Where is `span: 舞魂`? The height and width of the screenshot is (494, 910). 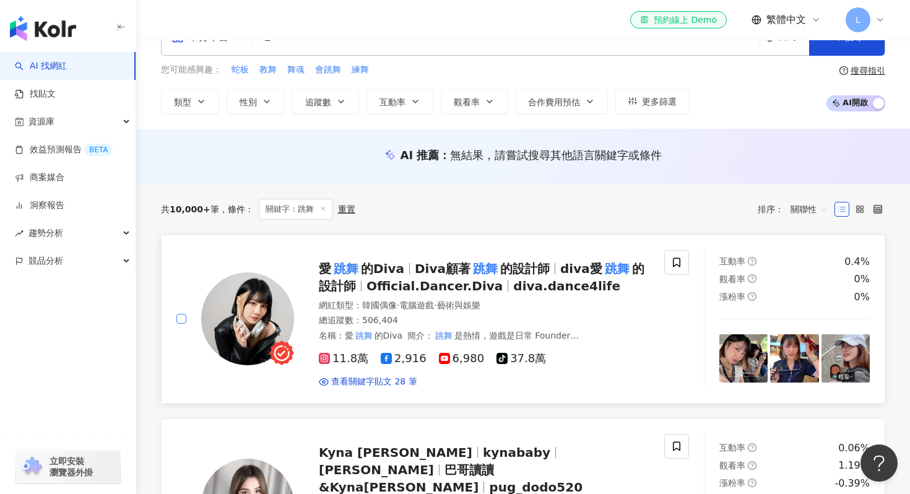
span: 舞魂 is located at coordinates (296, 70).